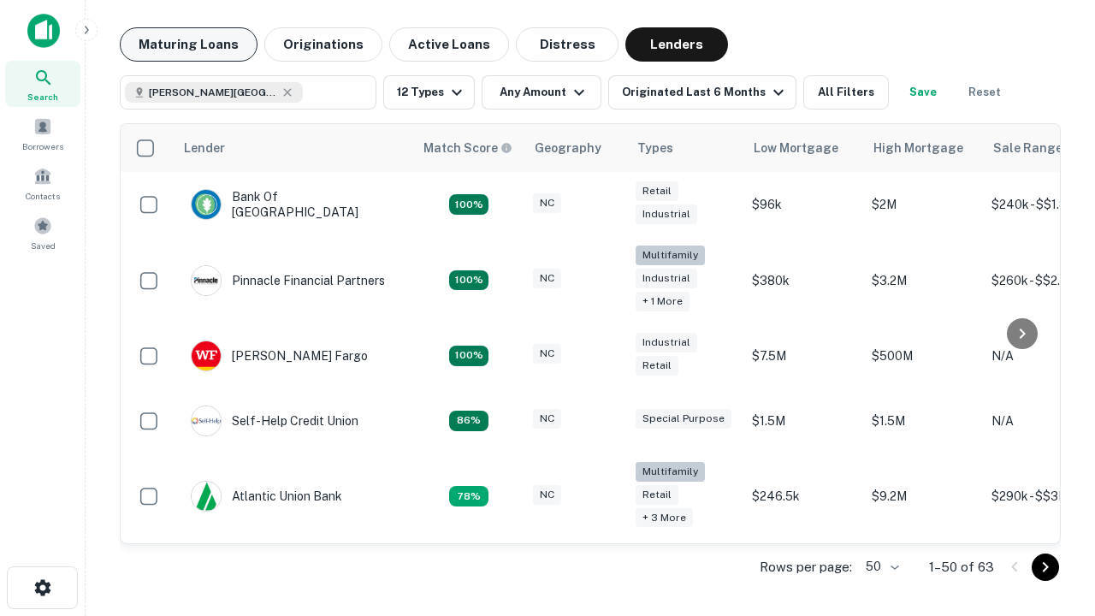  I want to click on img: capitalize-icon.png, so click(44, 31).